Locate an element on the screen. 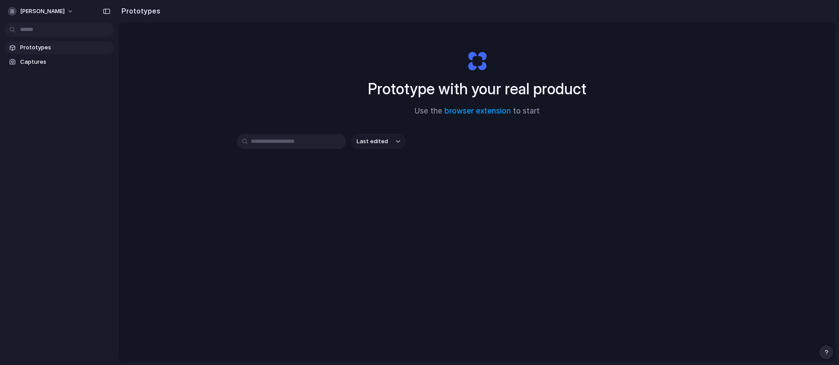  h2: Prototypes is located at coordinates (139, 11).